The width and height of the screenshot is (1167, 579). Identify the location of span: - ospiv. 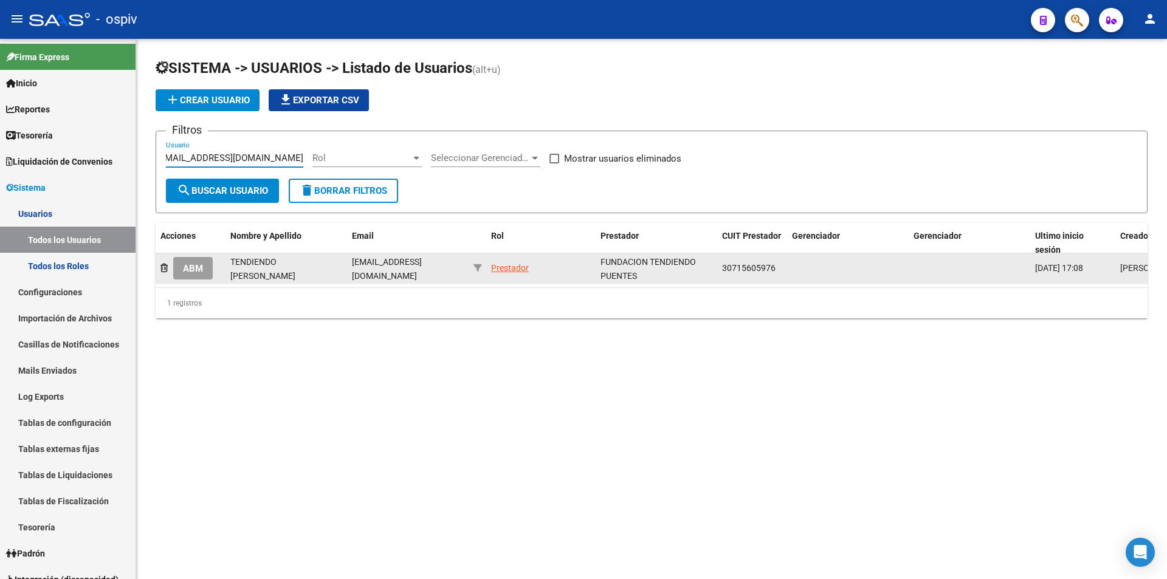
(117, 19).